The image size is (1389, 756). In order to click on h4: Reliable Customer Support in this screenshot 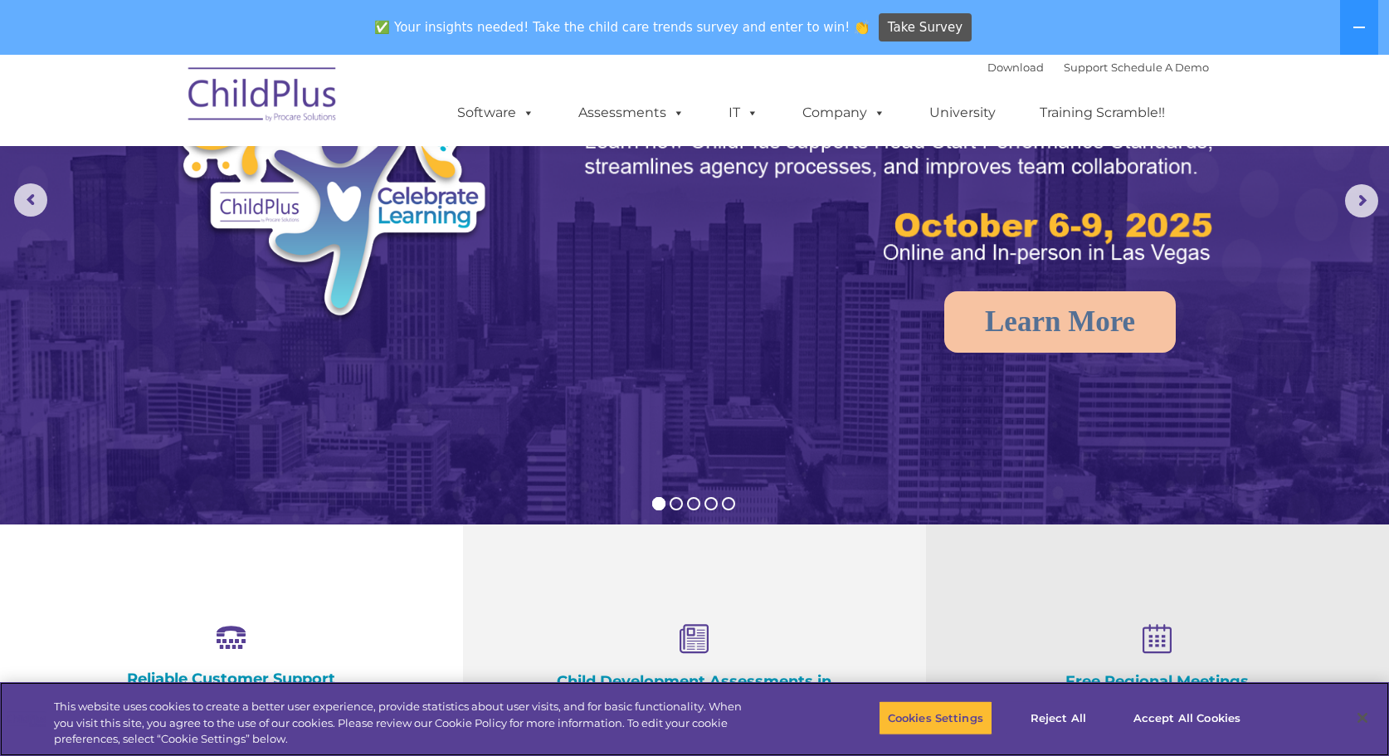, I will do `click(232, 679)`.